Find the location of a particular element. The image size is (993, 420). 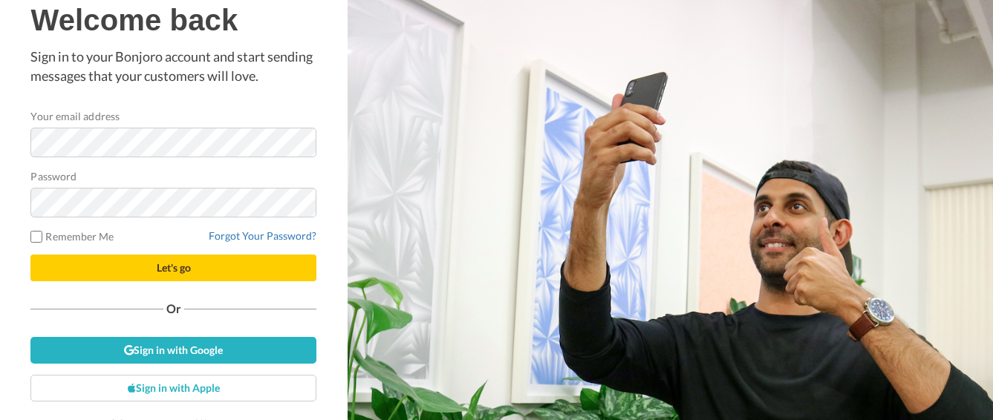

span: Or is located at coordinates (174, 309).